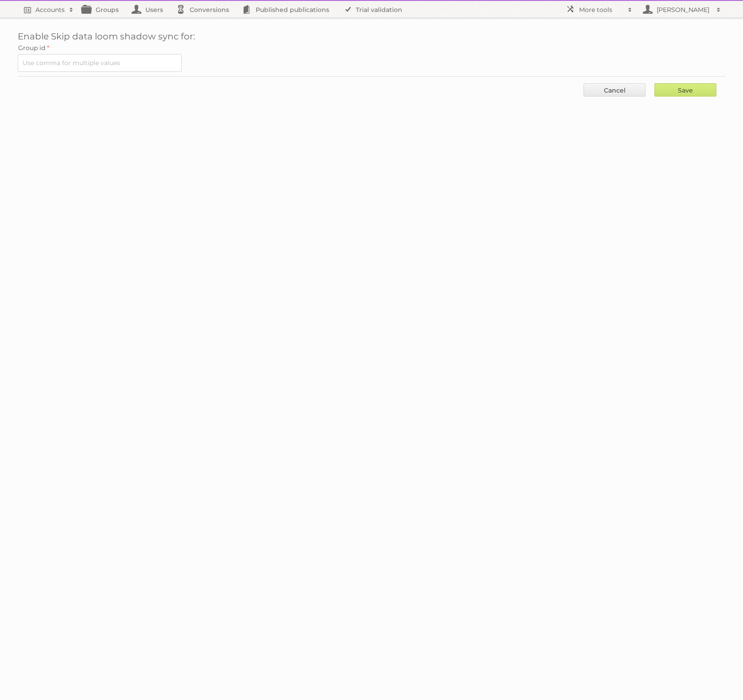 This screenshot has width=743, height=700. I want to click on a: Cancel, so click(615, 90).